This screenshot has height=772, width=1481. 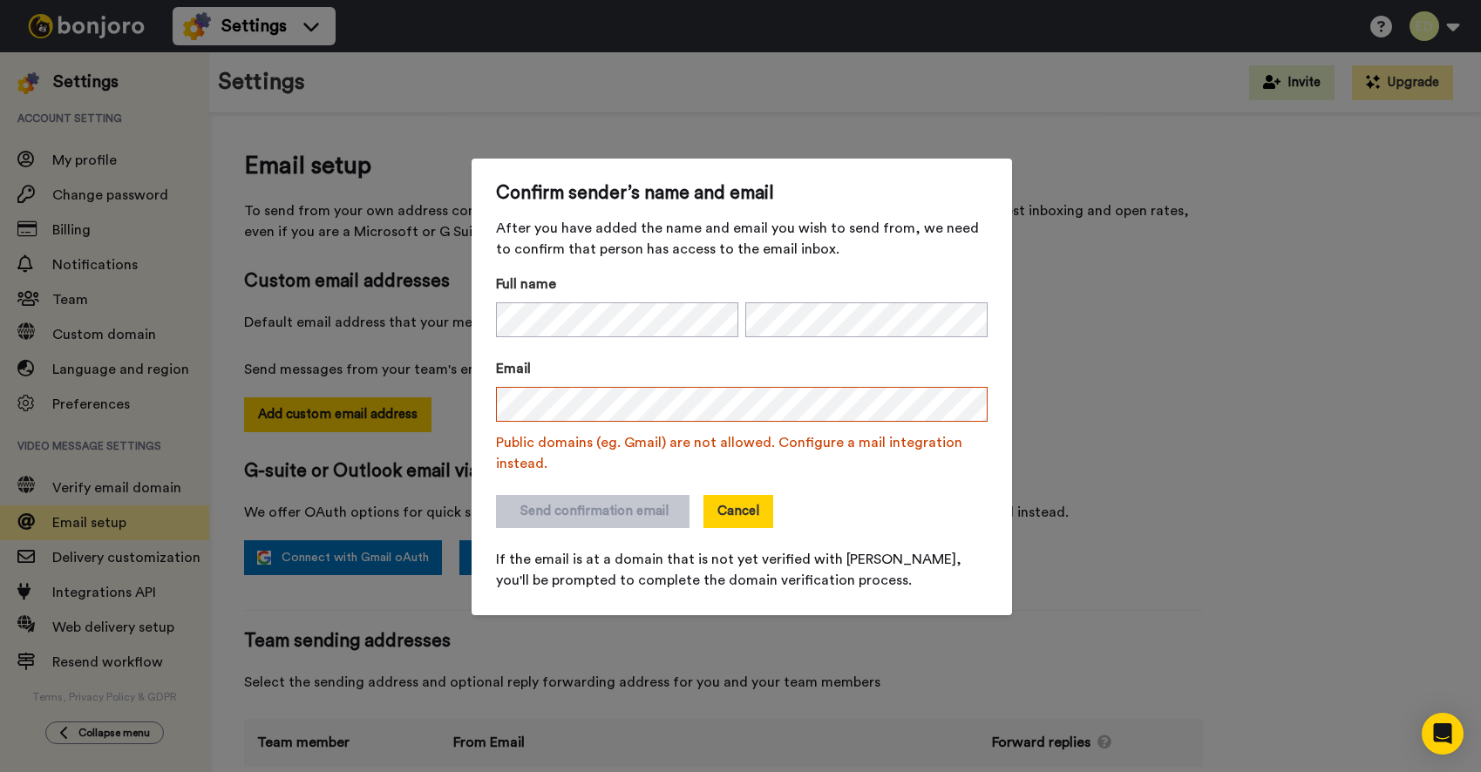 I want to click on span: Confirm sender’s name and email, so click(x=742, y=194).